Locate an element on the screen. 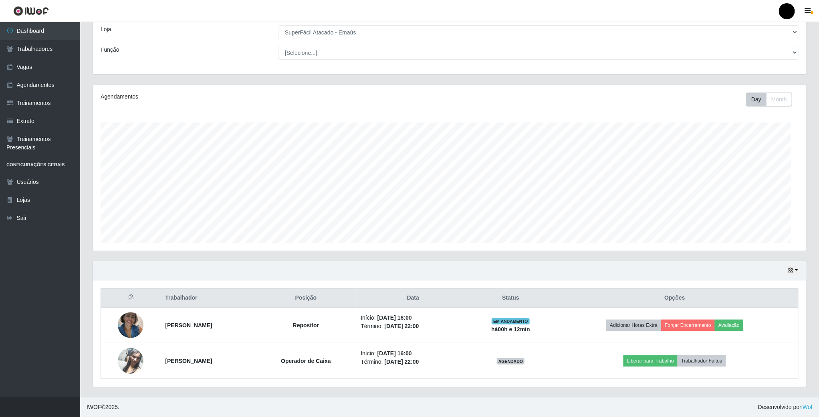 The height and width of the screenshot is (417, 819). button: Month is located at coordinates (779, 99).